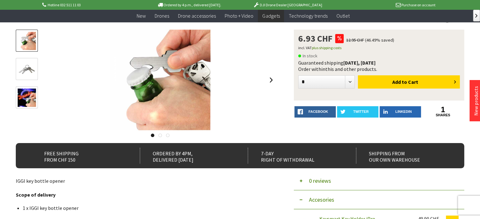 The height and width of the screenshot is (219, 480). Describe the element at coordinates (60, 160) in the screenshot. I see `font: from CHF 150` at that location.